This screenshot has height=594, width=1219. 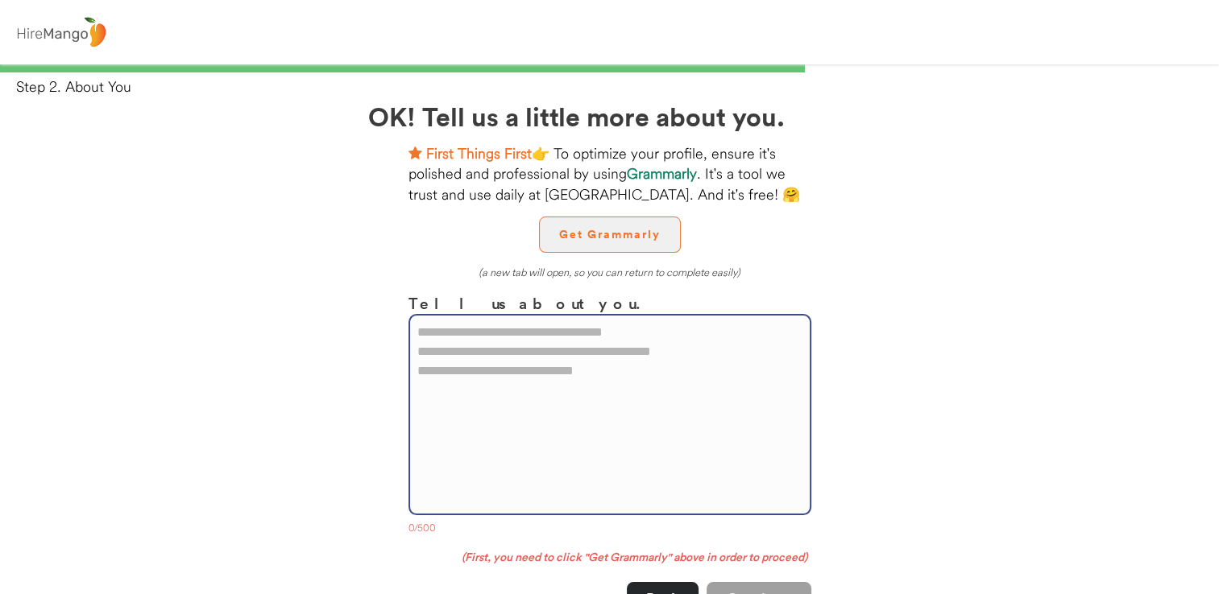 I want to click on h3: Tell us about you., so click(x=610, y=303).